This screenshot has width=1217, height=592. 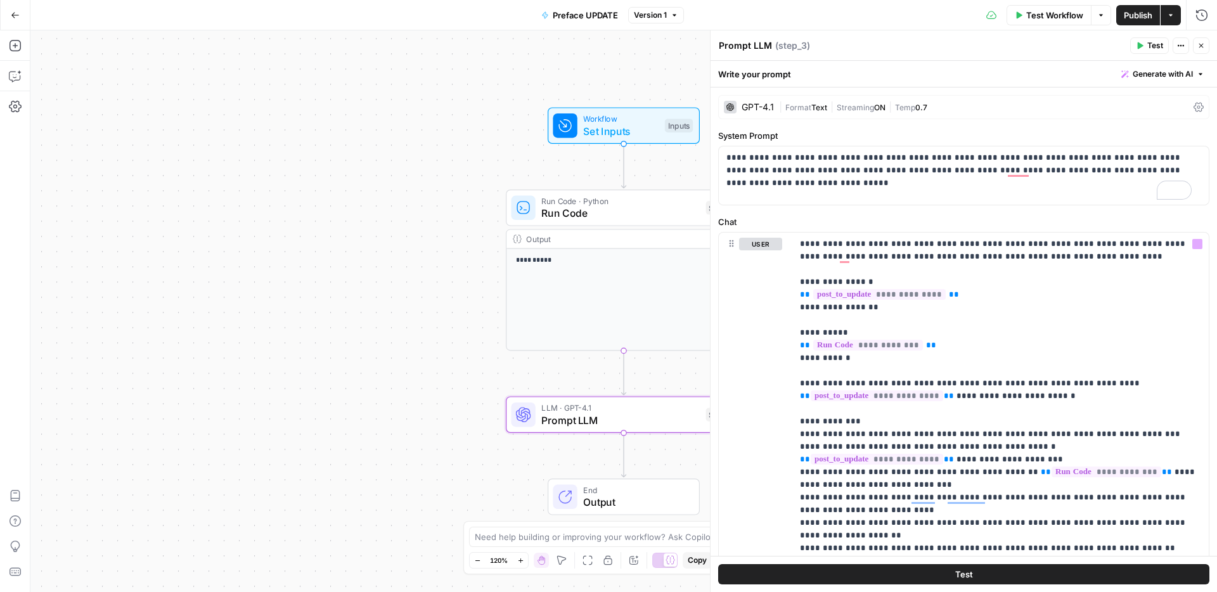 I want to click on span: 0.7, so click(x=921, y=107).